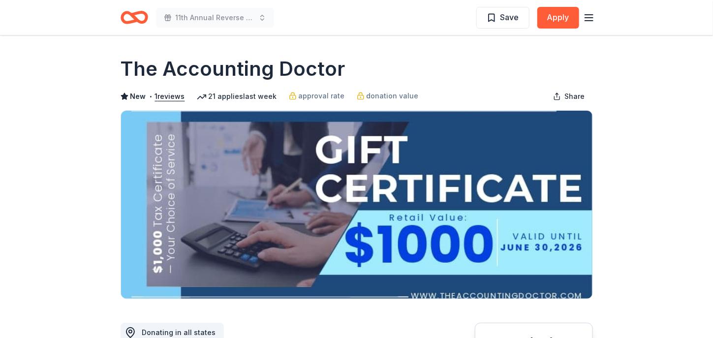  I want to click on span: donation value, so click(393, 96).